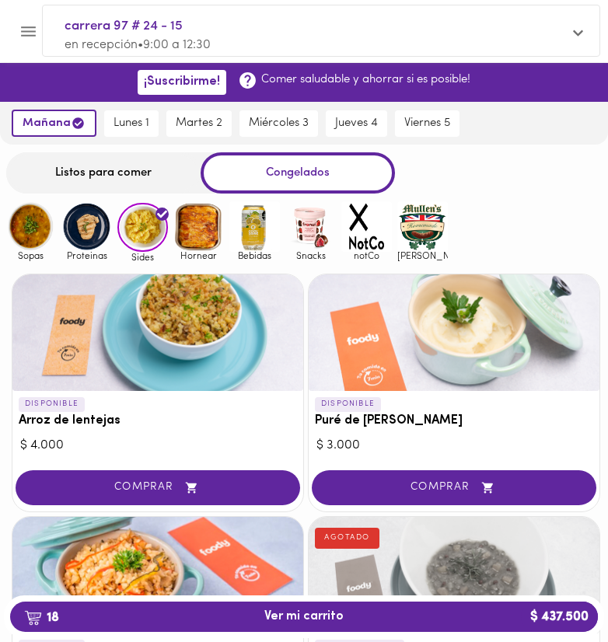 This screenshot has width=608, height=642. Describe the element at coordinates (199, 124) in the screenshot. I see `span: martes 2` at that location.